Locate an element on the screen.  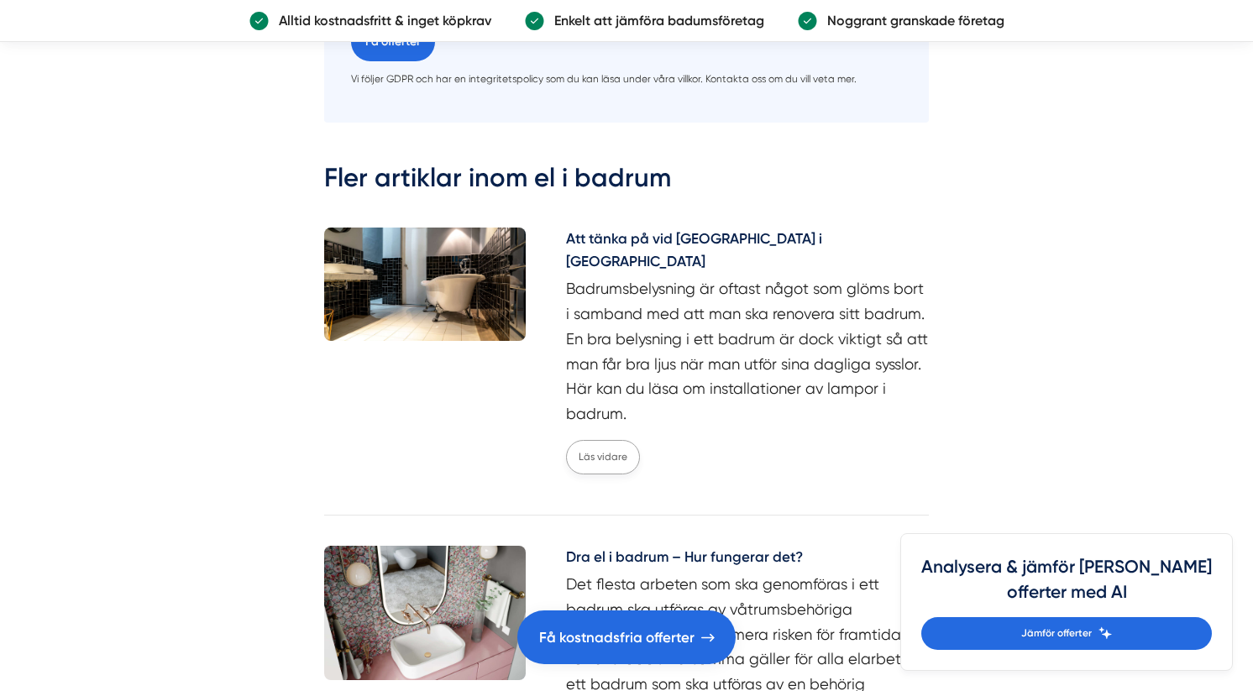
a: Läs vidare is located at coordinates (603, 457).